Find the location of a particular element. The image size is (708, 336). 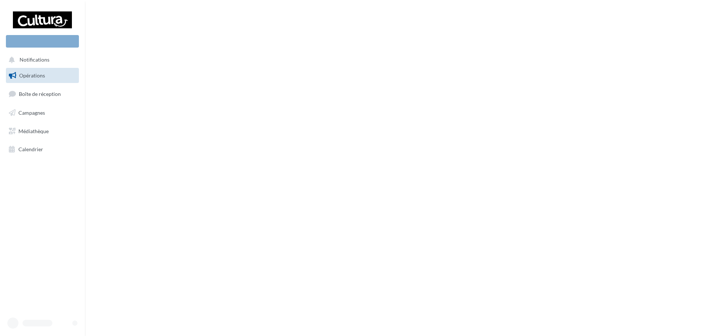

span: Opérations is located at coordinates (32, 75).